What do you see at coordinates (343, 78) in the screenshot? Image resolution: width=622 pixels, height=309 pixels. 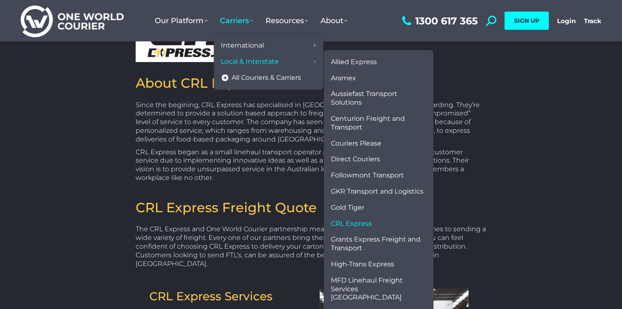 I see `span: Aramex` at bounding box center [343, 78].